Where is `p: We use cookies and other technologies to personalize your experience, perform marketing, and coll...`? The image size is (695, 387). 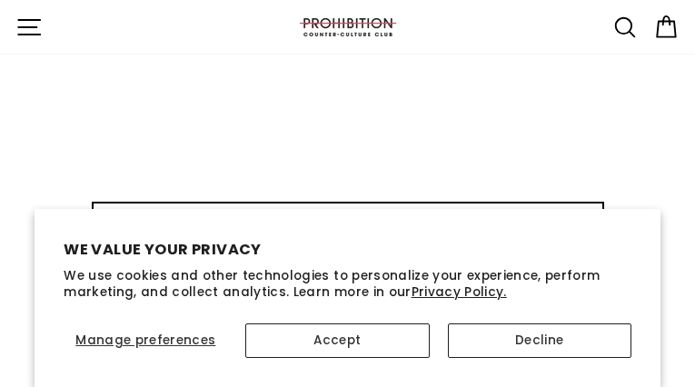 p: We use cookies and other technologies to personalize your experience, perform marketing, and coll... is located at coordinates (347, 283).